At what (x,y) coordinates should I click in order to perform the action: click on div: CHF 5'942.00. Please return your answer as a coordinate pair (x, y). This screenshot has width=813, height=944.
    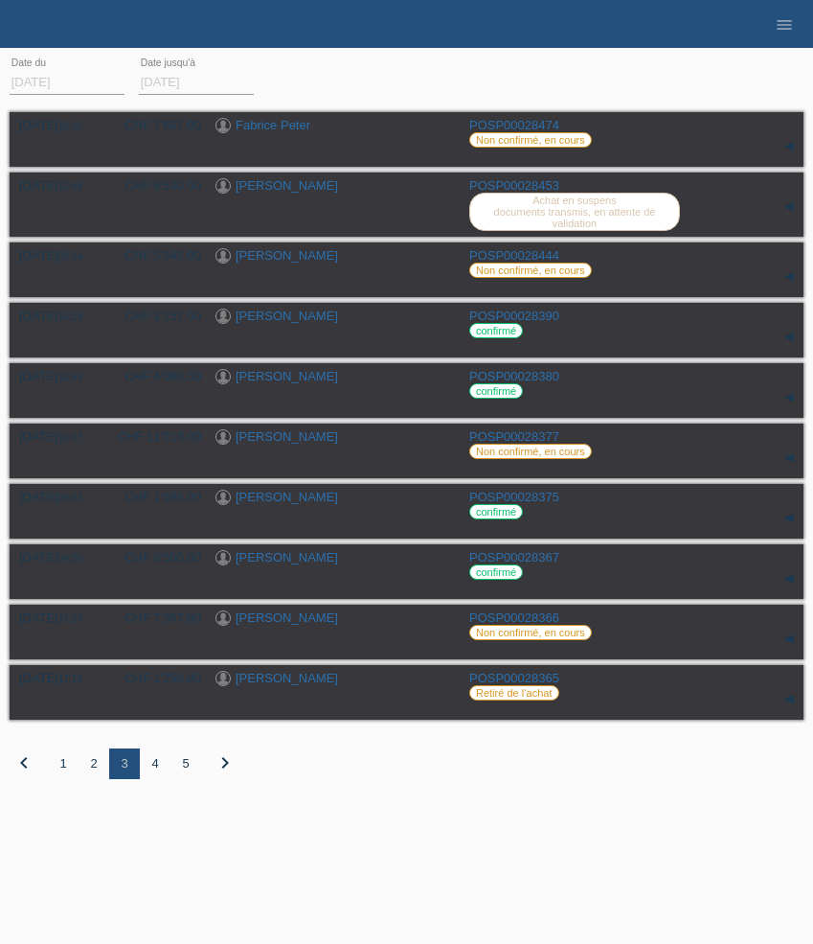
    Looking at the image, I should click on (155, 255).